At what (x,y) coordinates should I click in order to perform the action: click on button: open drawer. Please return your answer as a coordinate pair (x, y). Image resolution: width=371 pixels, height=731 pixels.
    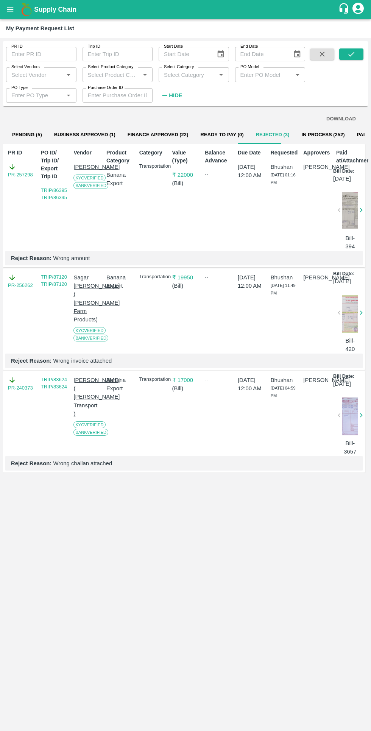
    Looking at the image, I should click on (10, 9).